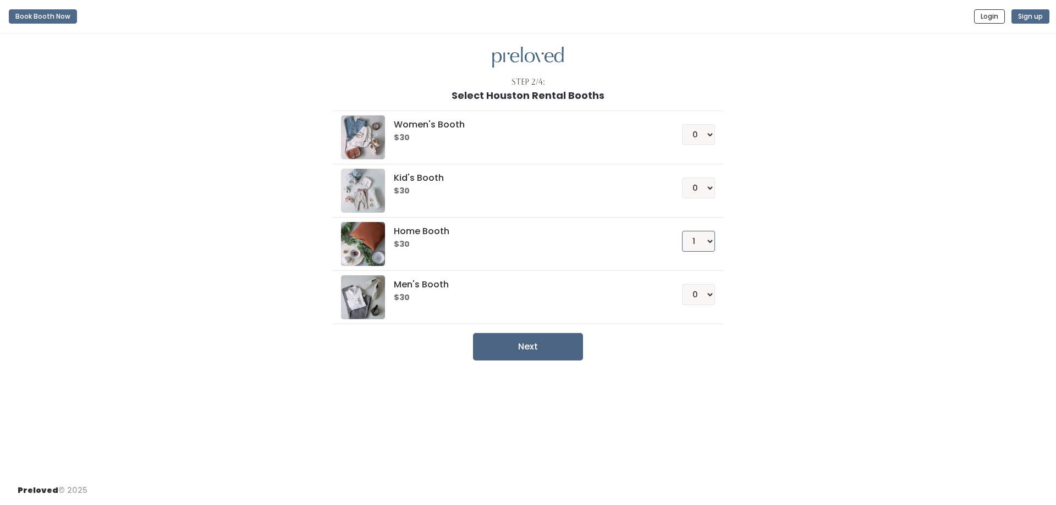 The image size is (1056, 505). What do you see at coordinates (524, 178) in the screenshot?
I see `h5: Kid's Booth` at bounding box center [524, 178].